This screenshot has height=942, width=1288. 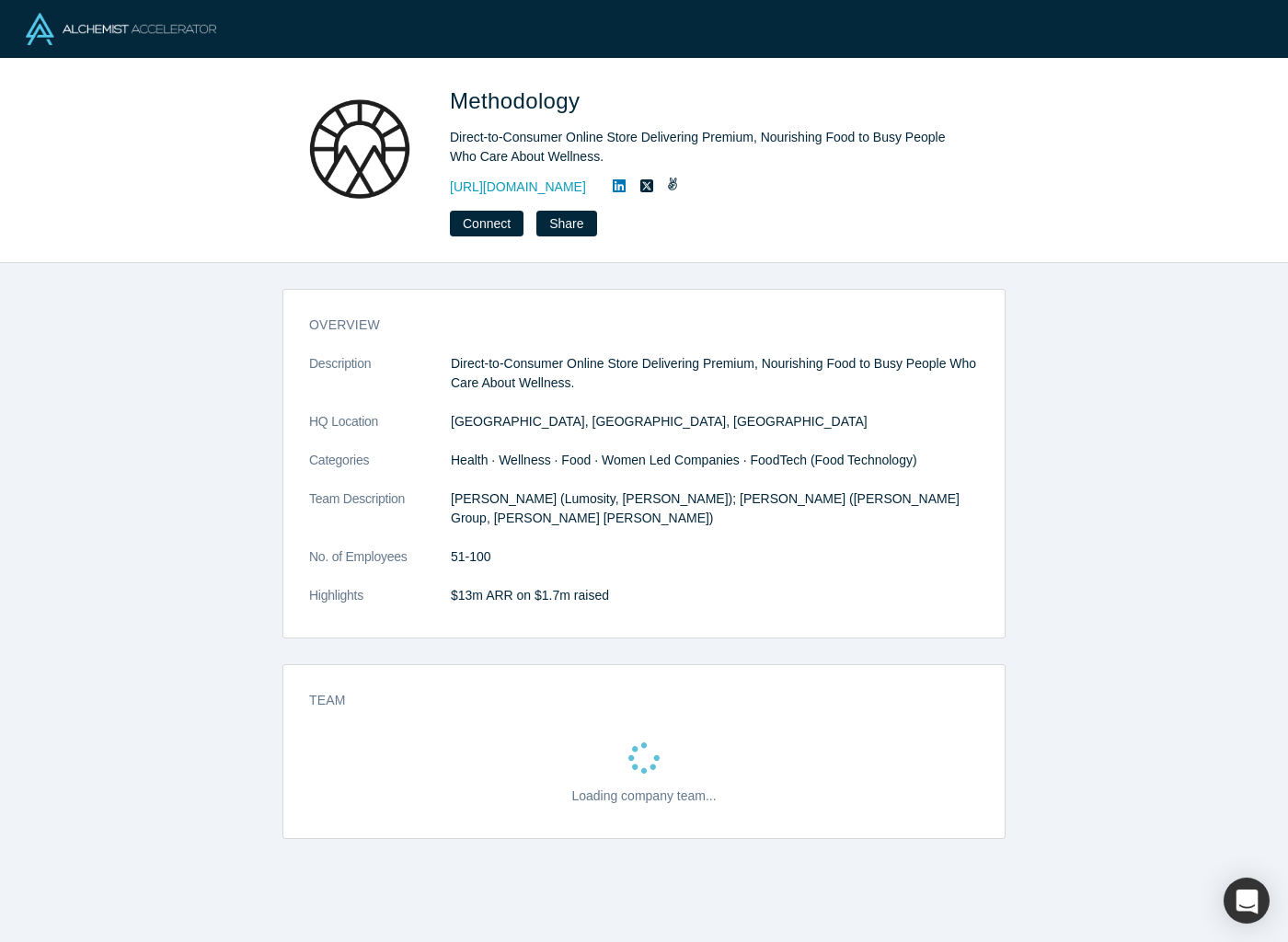 I want to click on dt: No. of Employees, so click(x=380, y=566).